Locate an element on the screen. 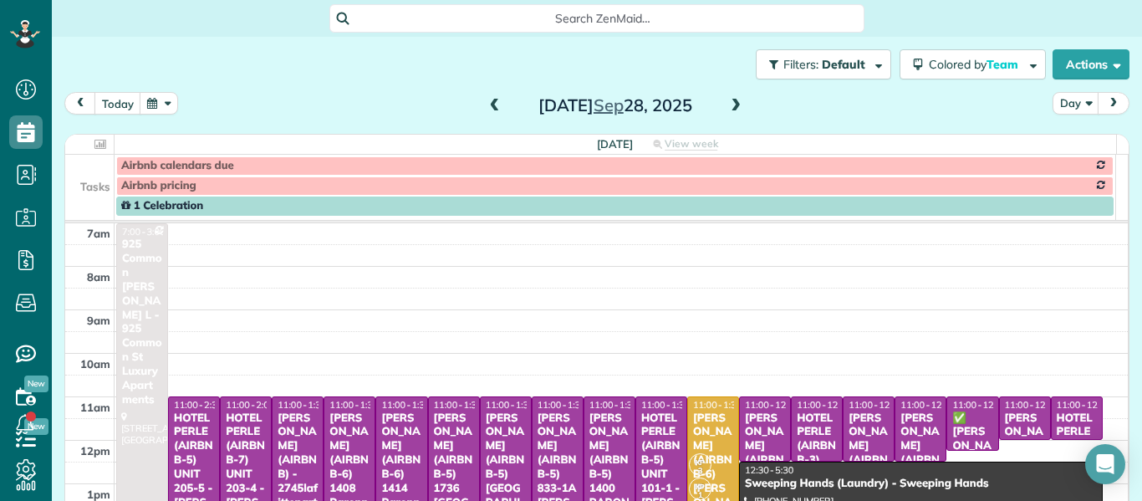 This screenshot has width=1142, height=501. div: Sweeping Hands (Laundry) - Sweeping Hands is located at coordinates (921, 483).